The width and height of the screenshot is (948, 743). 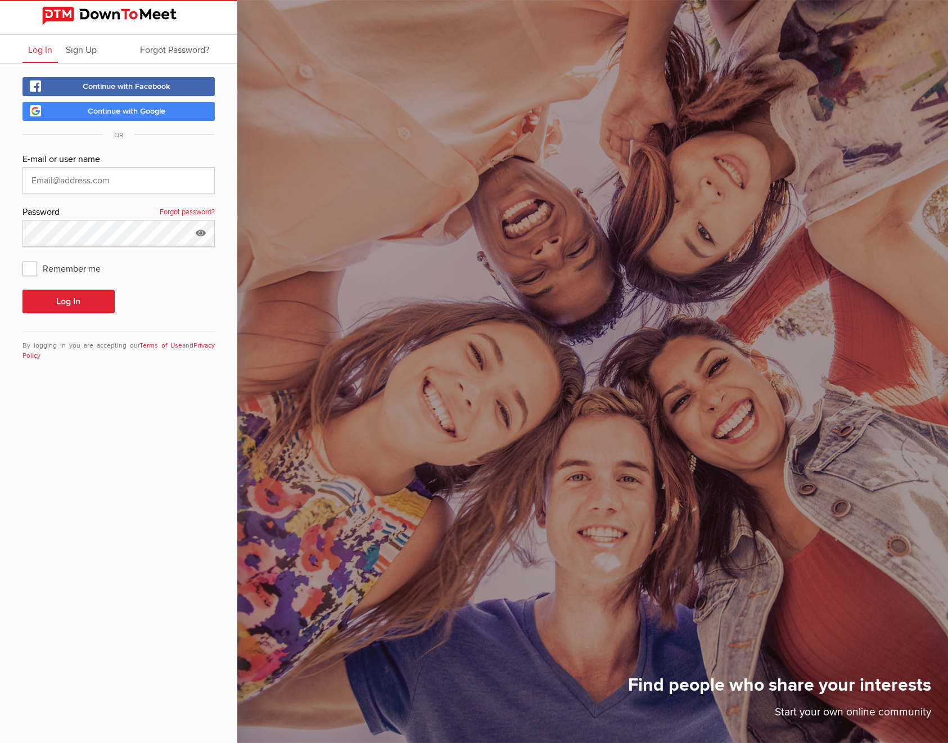 I want to click on div: E-mail or user name, so click(x=119, y=160).